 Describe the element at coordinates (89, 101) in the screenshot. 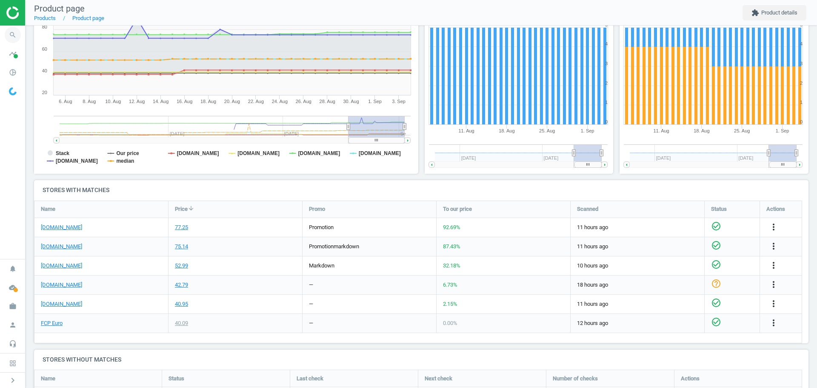

I see `tspan: 8. Aug` at that location.